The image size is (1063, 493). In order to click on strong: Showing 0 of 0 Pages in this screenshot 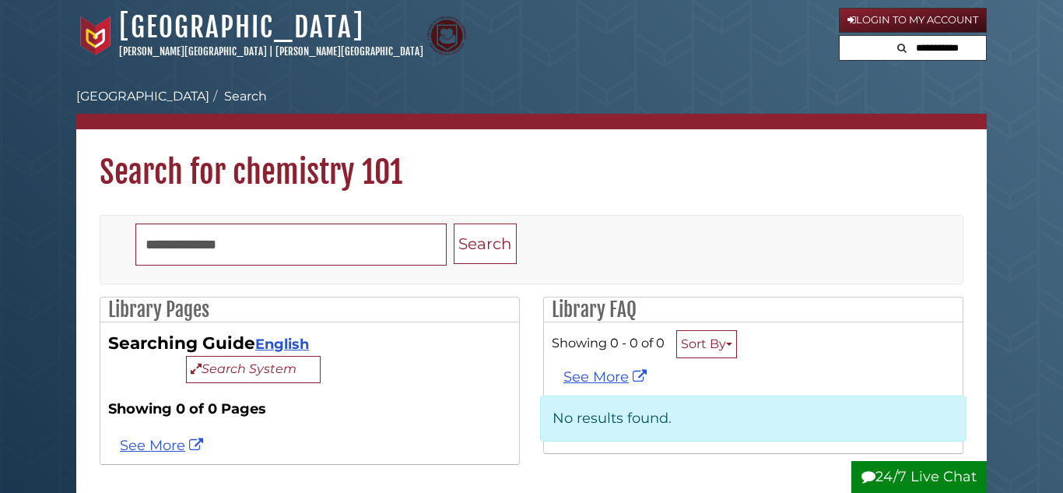, I will do `click(310, 409)`.